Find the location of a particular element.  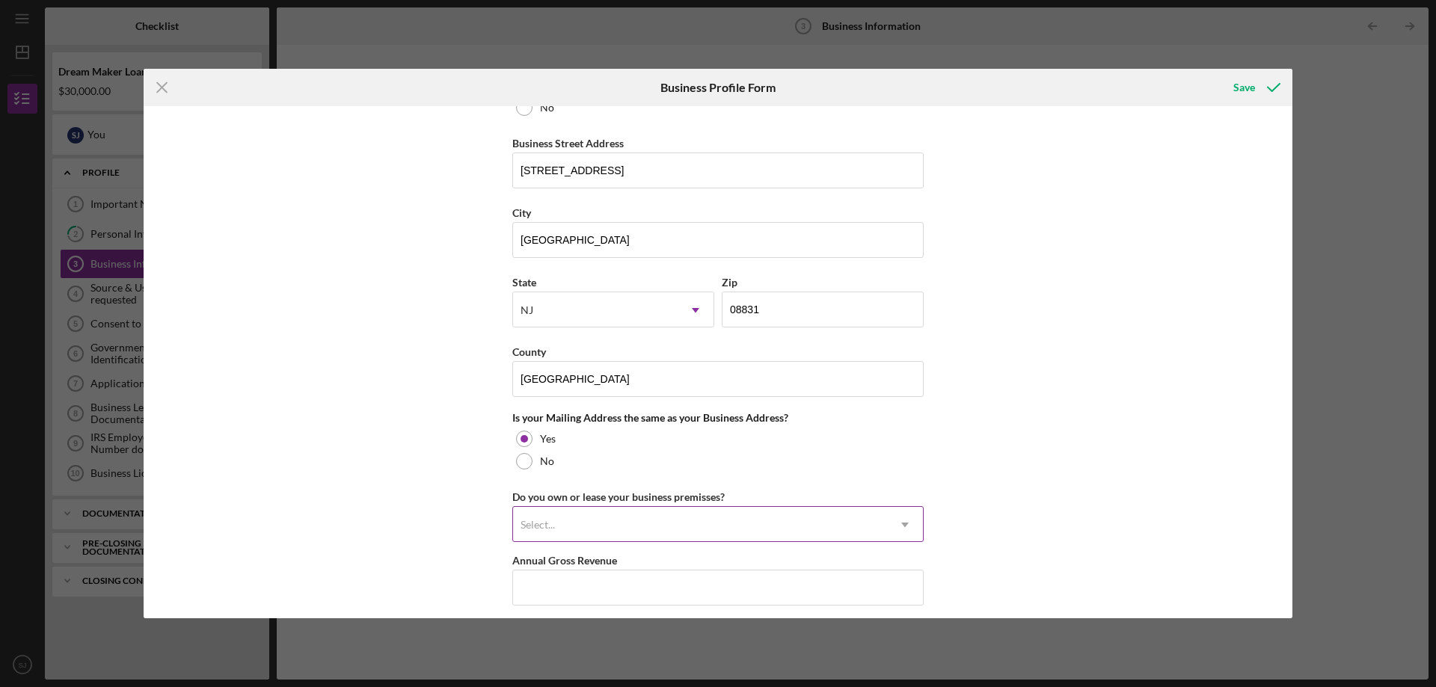

label: Annual Gross Revenue is located at coordinates (565, 560).